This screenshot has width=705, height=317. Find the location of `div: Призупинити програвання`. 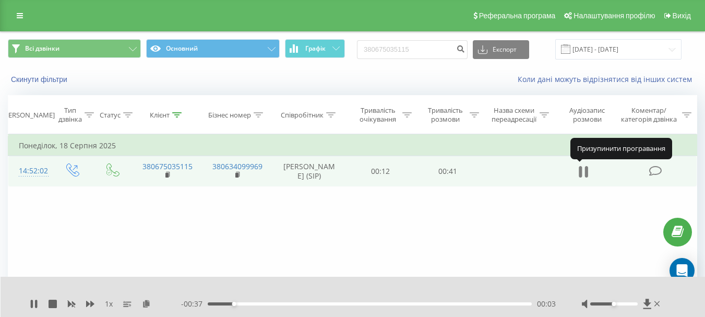

div: Призупинити програвання is located at coordinates (621, 148).